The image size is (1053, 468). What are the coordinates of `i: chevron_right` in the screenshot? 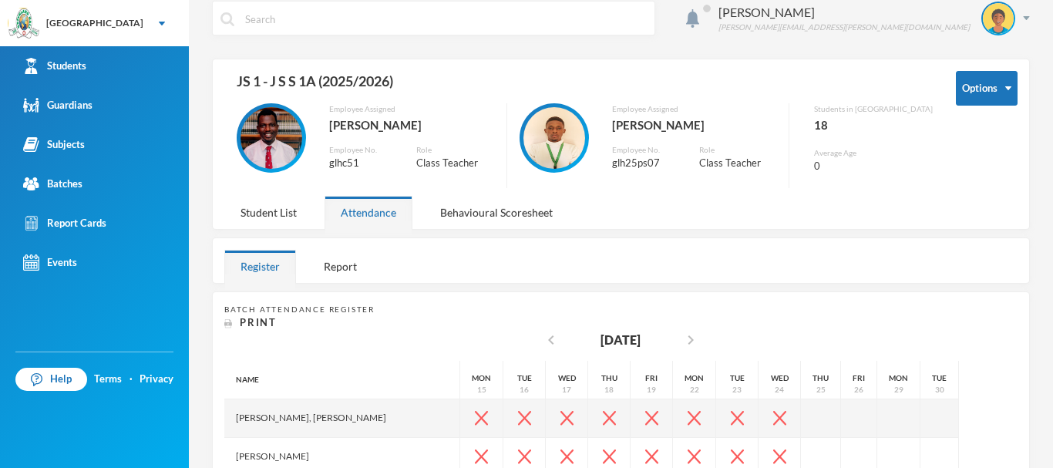 It's located at (691, 340).